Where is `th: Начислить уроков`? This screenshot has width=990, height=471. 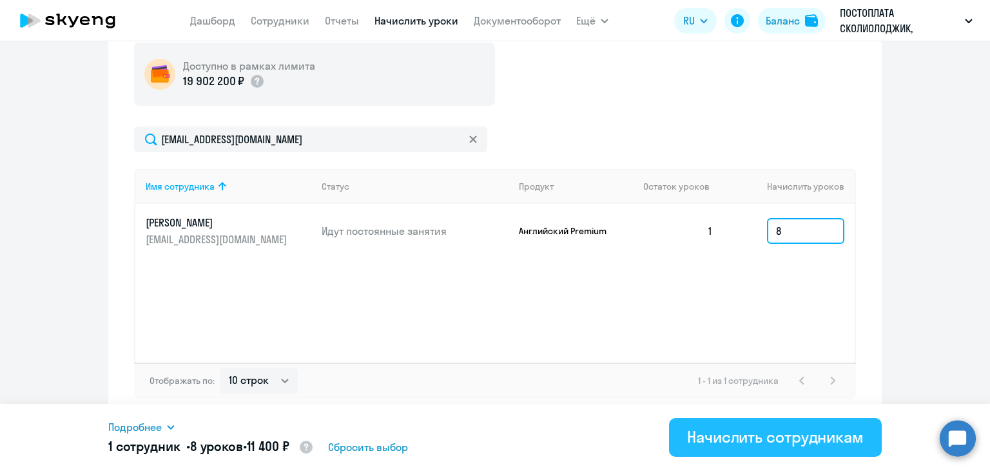 th: Начислить уроков is located at coordinates (789, 186).